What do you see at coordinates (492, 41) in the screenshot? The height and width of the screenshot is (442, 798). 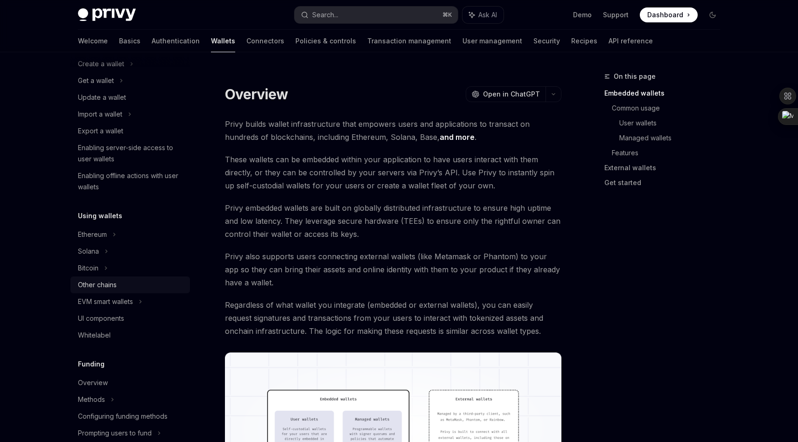 I see `a: User management` at bounding box center [492, 41].